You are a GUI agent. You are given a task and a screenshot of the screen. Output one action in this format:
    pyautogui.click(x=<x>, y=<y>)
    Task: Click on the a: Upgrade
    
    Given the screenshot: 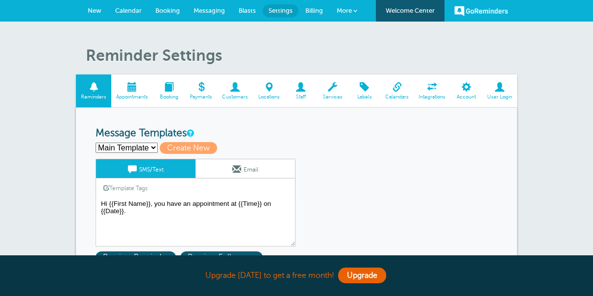 What is the action you would take?
    pyautogui.click(x=362, y=275)
    